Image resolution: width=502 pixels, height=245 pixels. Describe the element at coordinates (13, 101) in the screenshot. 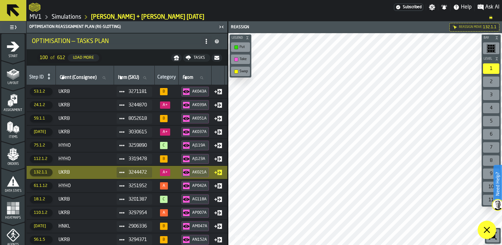

I see `li: menu Assignment` at that location.